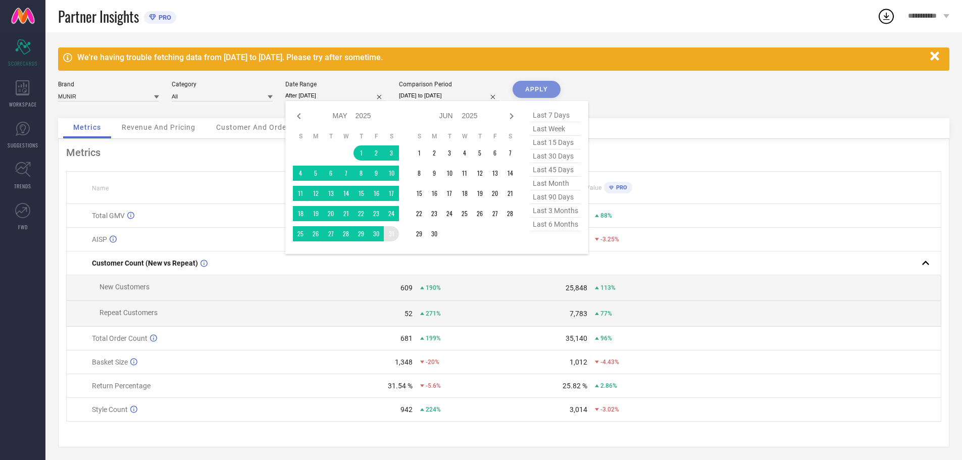 This screenshot has width=962, height=460. I want to click on td: Tue May 13 2025, so click(331, 193).